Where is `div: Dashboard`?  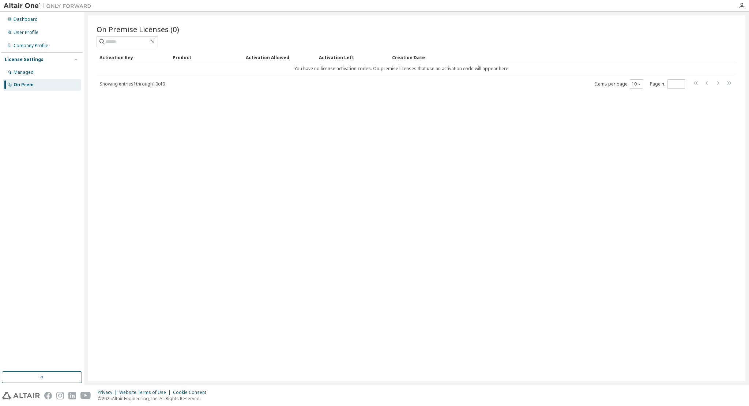
div: Dashboard is located at coordinates (26, 19).